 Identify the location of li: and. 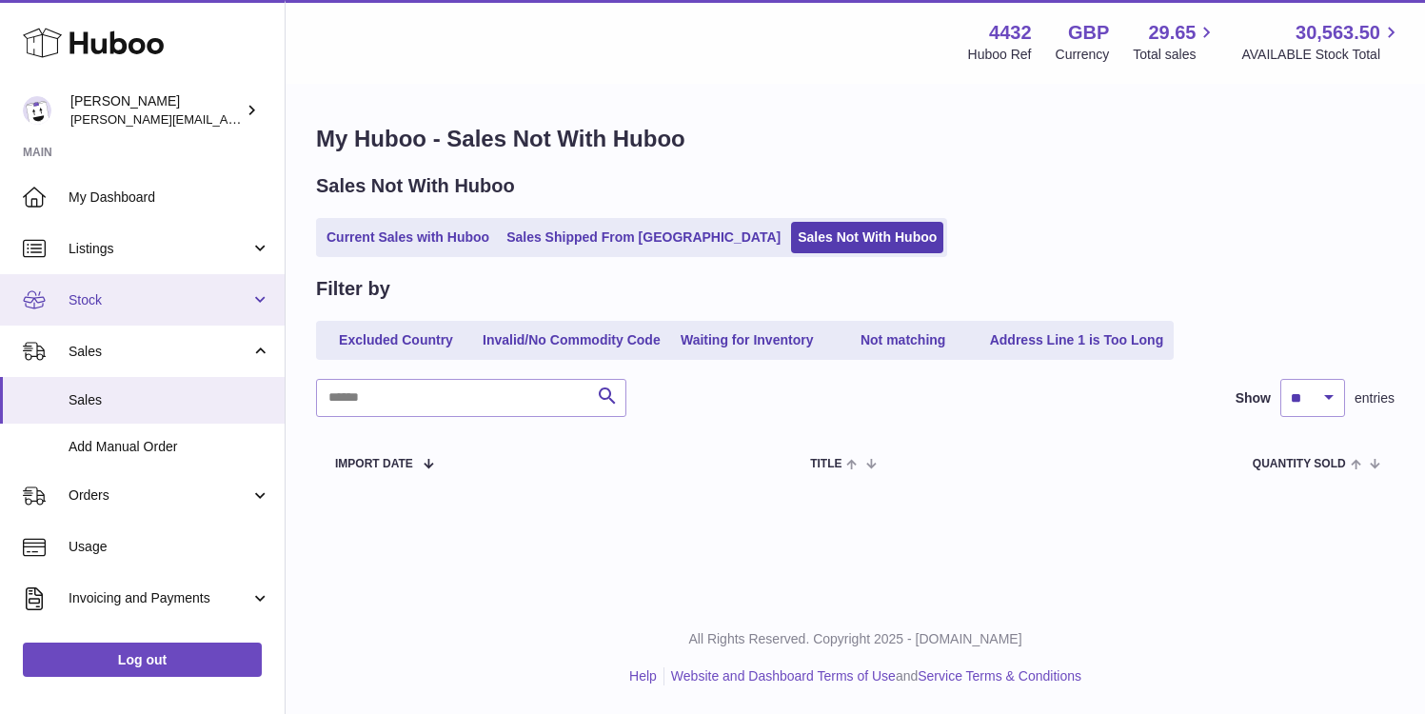
(873, 676).